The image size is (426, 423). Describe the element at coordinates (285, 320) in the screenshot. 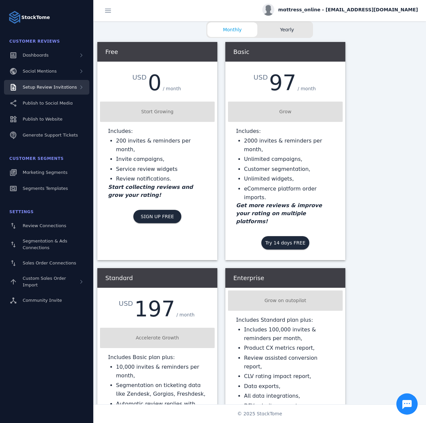

I see `p: Includes Standard plan plus:` at that location.